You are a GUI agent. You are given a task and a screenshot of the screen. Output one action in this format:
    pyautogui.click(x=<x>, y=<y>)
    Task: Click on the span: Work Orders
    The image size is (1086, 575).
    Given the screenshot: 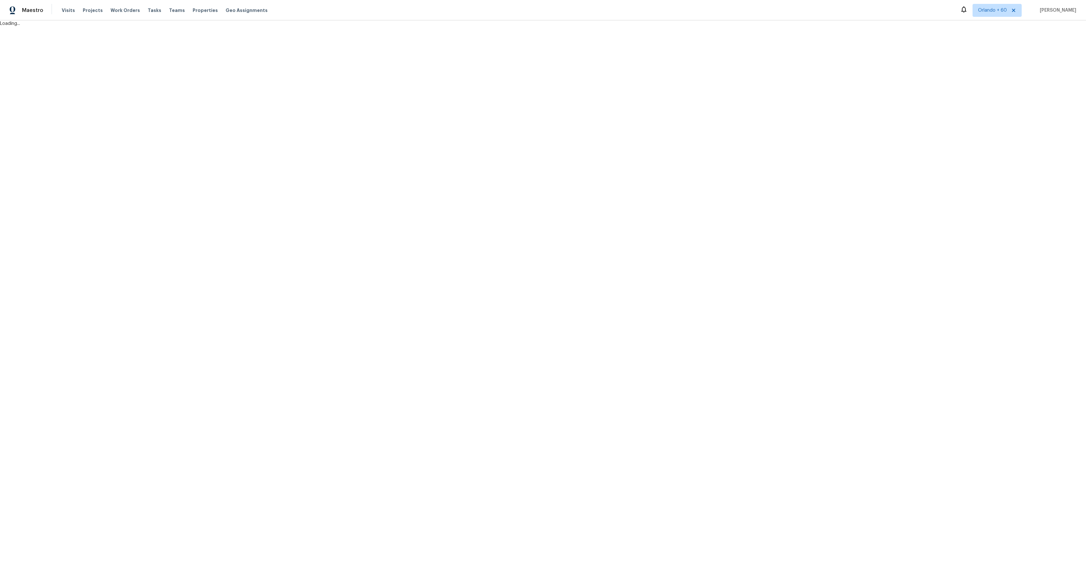 What is the action you would take?
    pyautogui.click(x=125, y=10)
    